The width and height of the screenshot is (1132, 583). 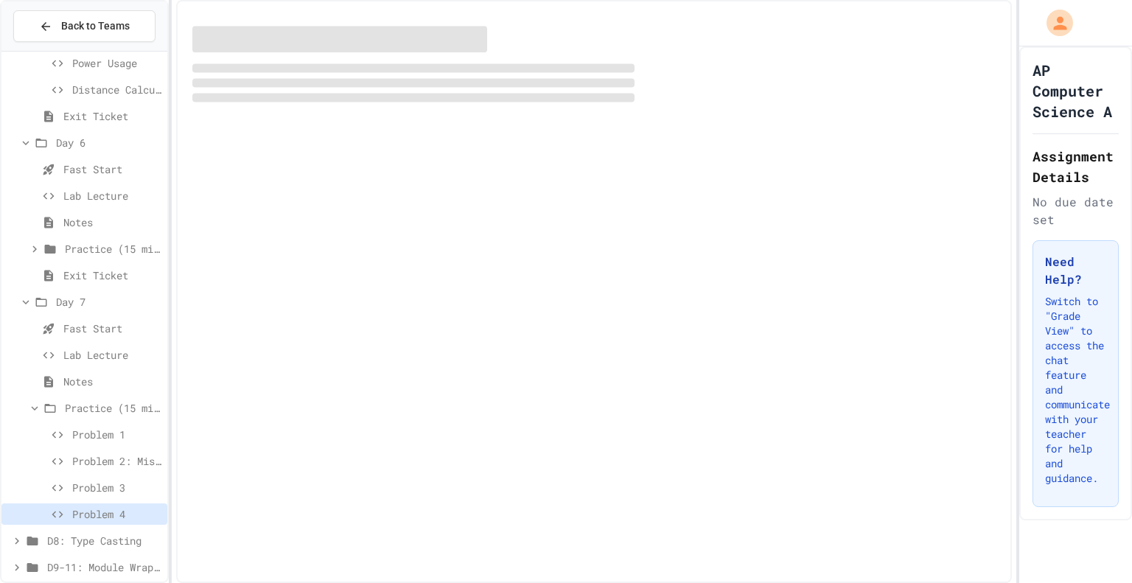 I want to click on span: Day 7, so click(x=108, y=301).